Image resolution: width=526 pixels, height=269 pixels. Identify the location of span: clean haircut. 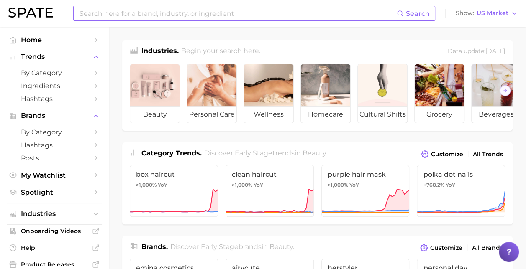
(269, 174).